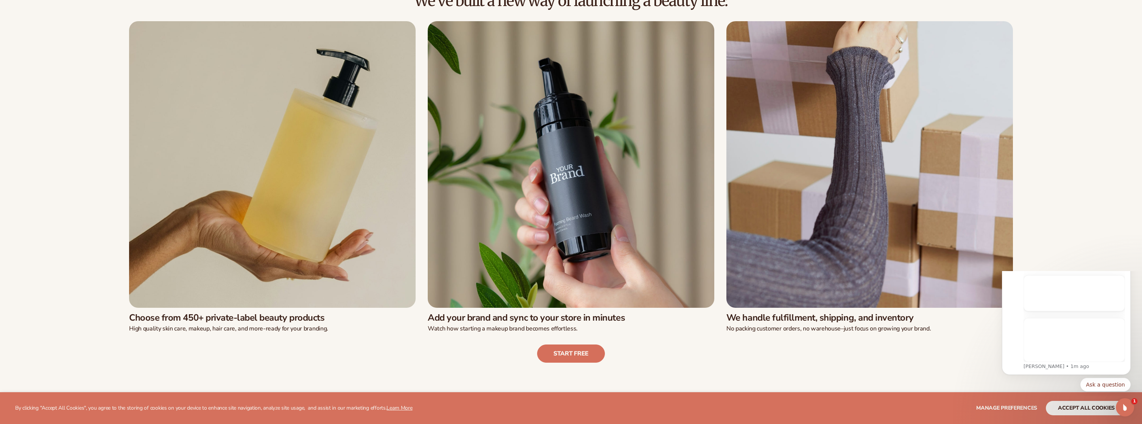  What do you see at coordinates (272, 318) in the screenshot?
I see `h3: Choose from 450+ private-label beauty products` at bounding box center [272, 318].